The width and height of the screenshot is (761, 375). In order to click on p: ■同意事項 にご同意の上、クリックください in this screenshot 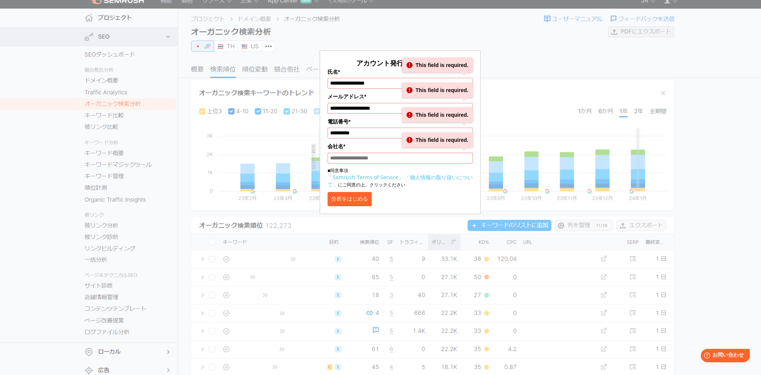, I will do `click(400, 178)`.